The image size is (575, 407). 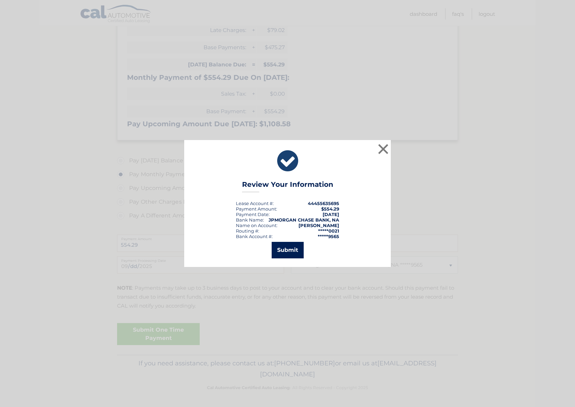 I want to click on strong: JPMORGAN CHASE BANK, NA, so click(x=304, y=220).